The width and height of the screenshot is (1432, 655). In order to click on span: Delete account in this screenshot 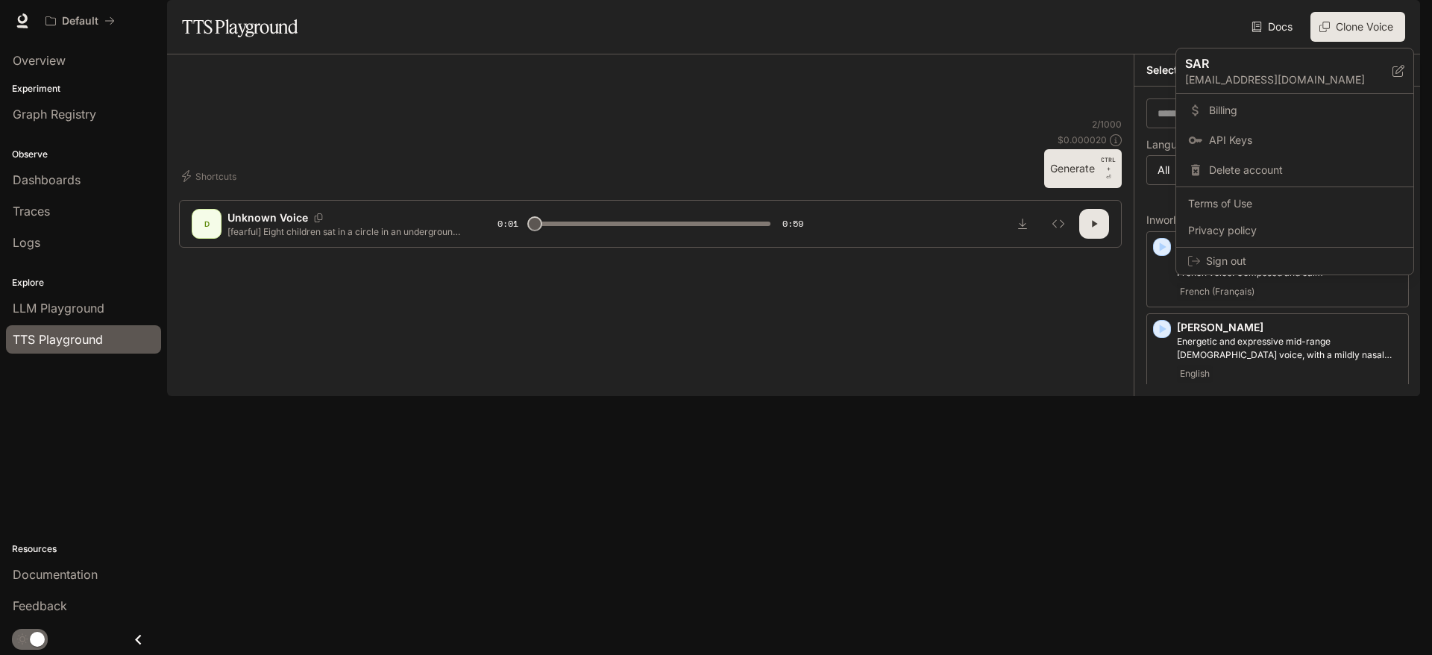, I will do `click(1305, 170)`.